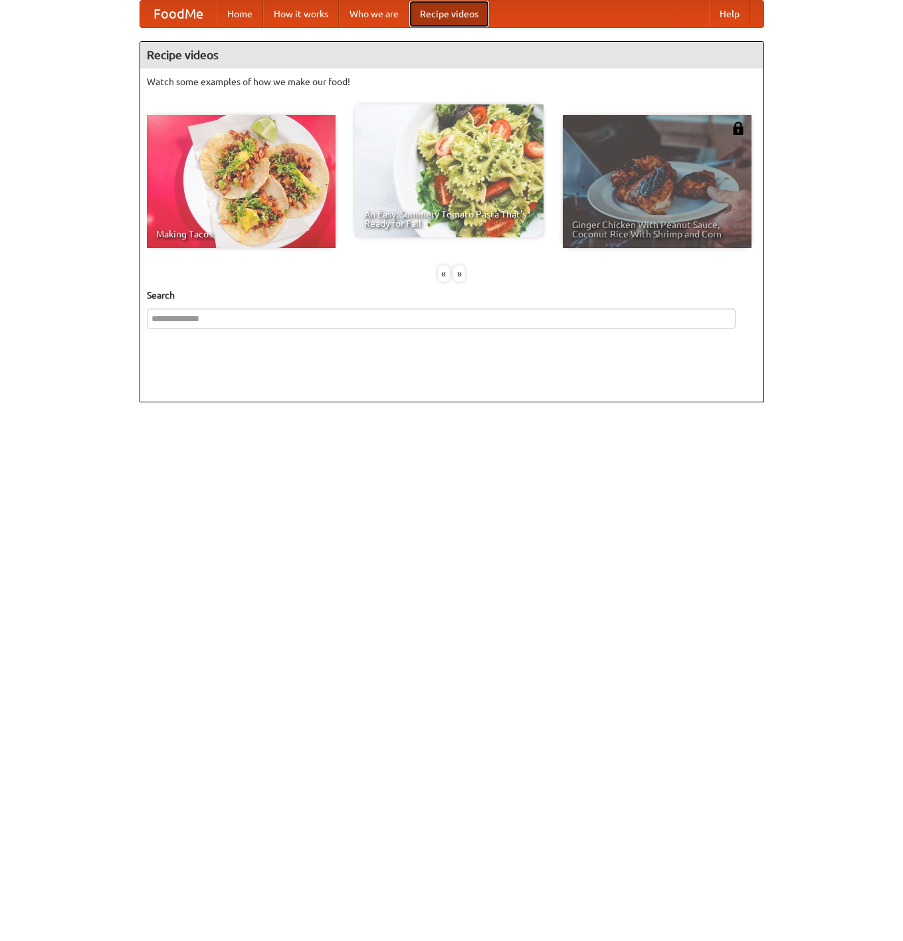 The image size is (903, 941). What do you see at coordinates (240, 14) in the screenshot?
I see `a: Home` at bounding box center [240, 14].